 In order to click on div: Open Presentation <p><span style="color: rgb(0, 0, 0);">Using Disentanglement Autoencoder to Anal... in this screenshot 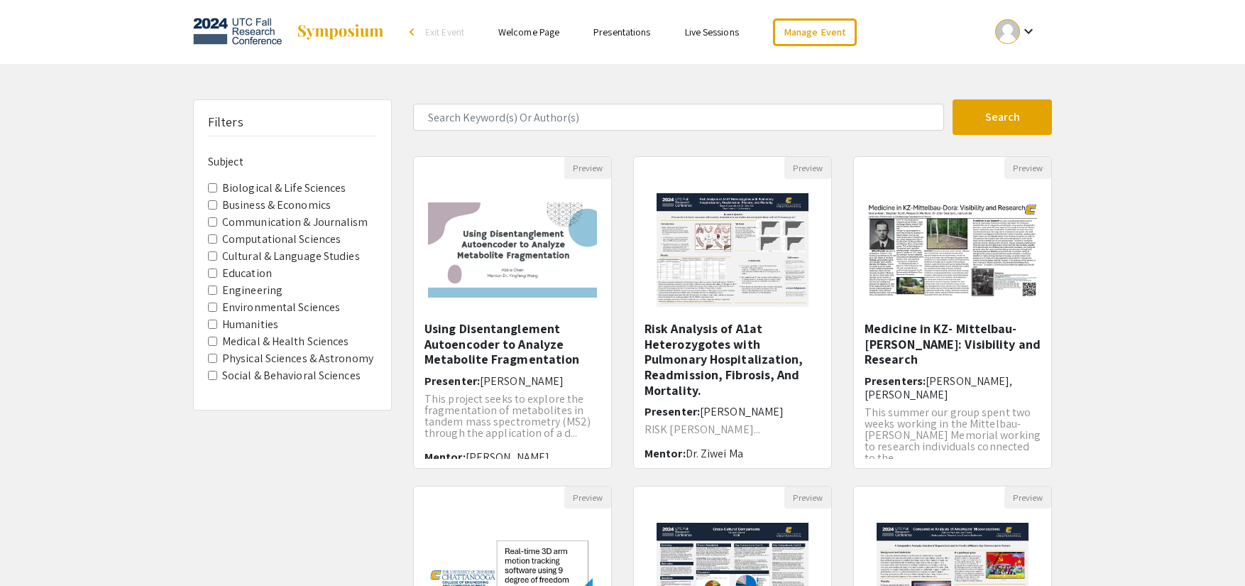, I will do `click(513, 312)`.